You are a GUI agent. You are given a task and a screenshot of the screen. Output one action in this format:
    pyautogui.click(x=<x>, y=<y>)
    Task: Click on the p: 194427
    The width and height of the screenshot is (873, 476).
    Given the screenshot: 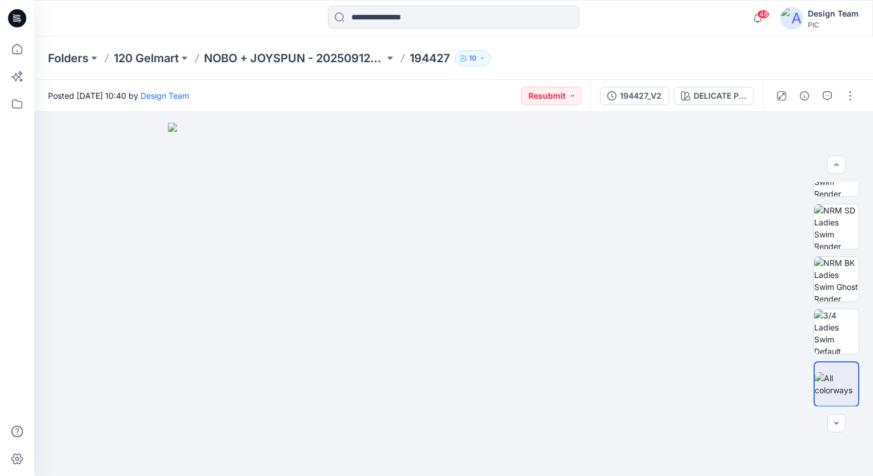 What is the action you would take?
    pyautogui.click(x=430, y=58)
    